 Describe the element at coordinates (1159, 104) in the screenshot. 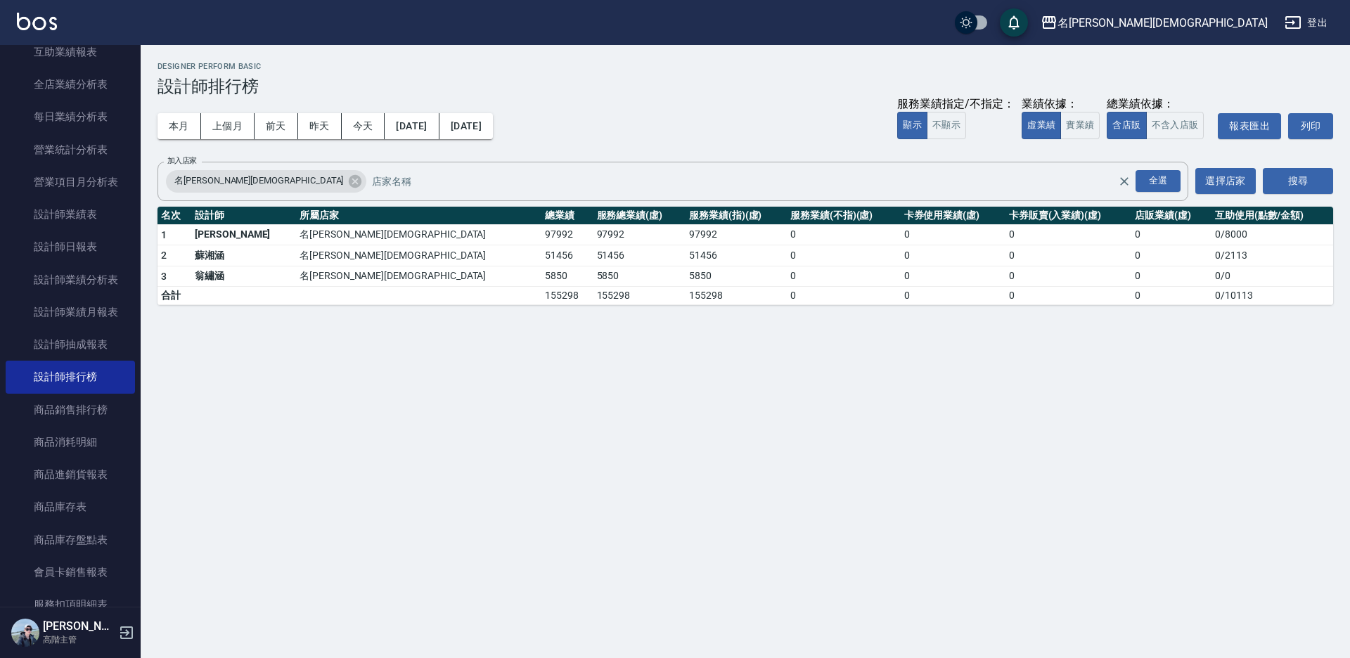

I see `div: 總業績依據：` at that location.